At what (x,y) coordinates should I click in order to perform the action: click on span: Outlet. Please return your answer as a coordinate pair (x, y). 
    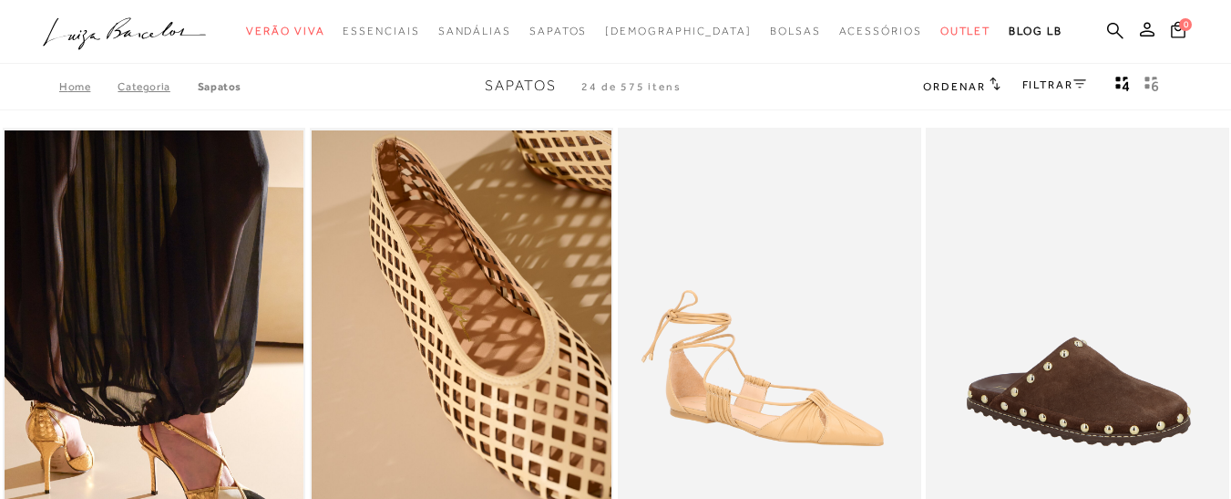
    Looking at the image, I should click on (966, 31).